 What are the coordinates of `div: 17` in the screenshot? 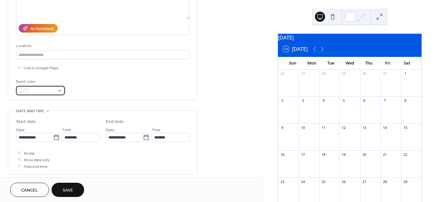 It's located at (303, 155).